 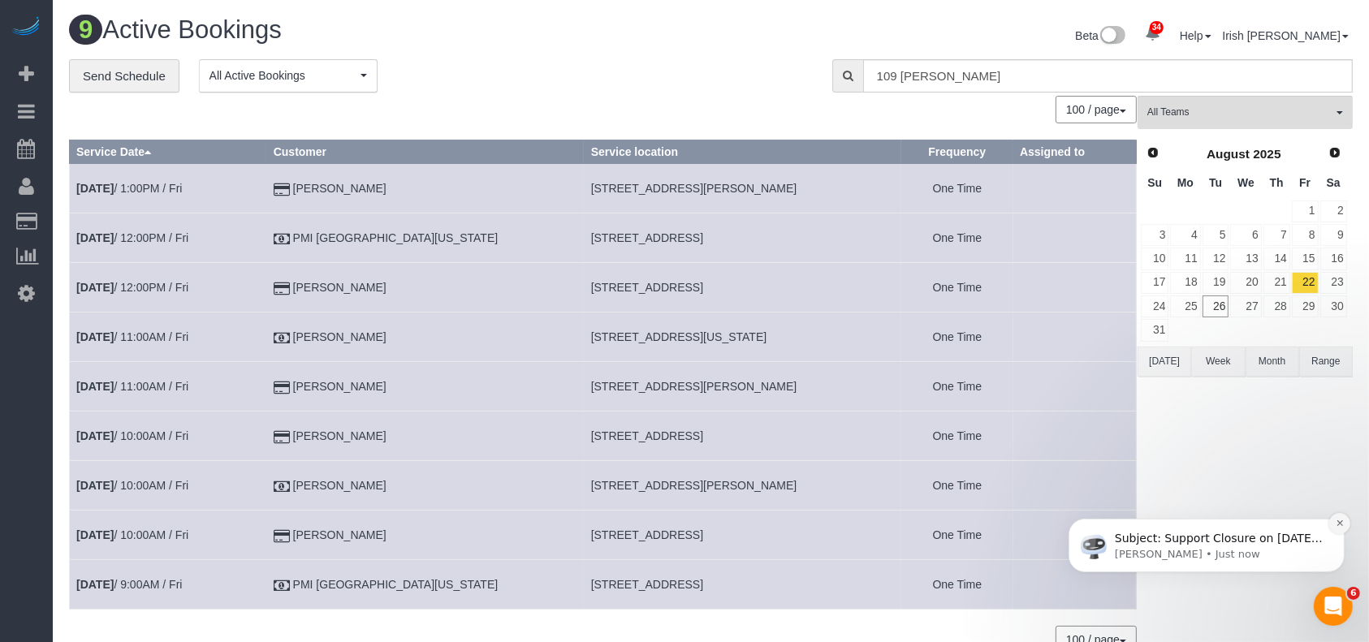 What do you see at coordinates (1273, 361) in the screenshot?
I see `button: Month` at bounding box center [1273, 361].